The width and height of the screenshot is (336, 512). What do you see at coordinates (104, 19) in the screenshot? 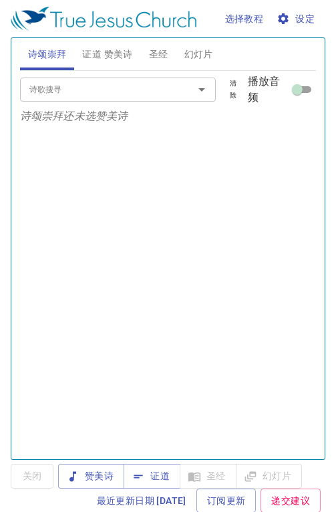
I see `img: True Jesus Church` at bounding box center [104, 19].